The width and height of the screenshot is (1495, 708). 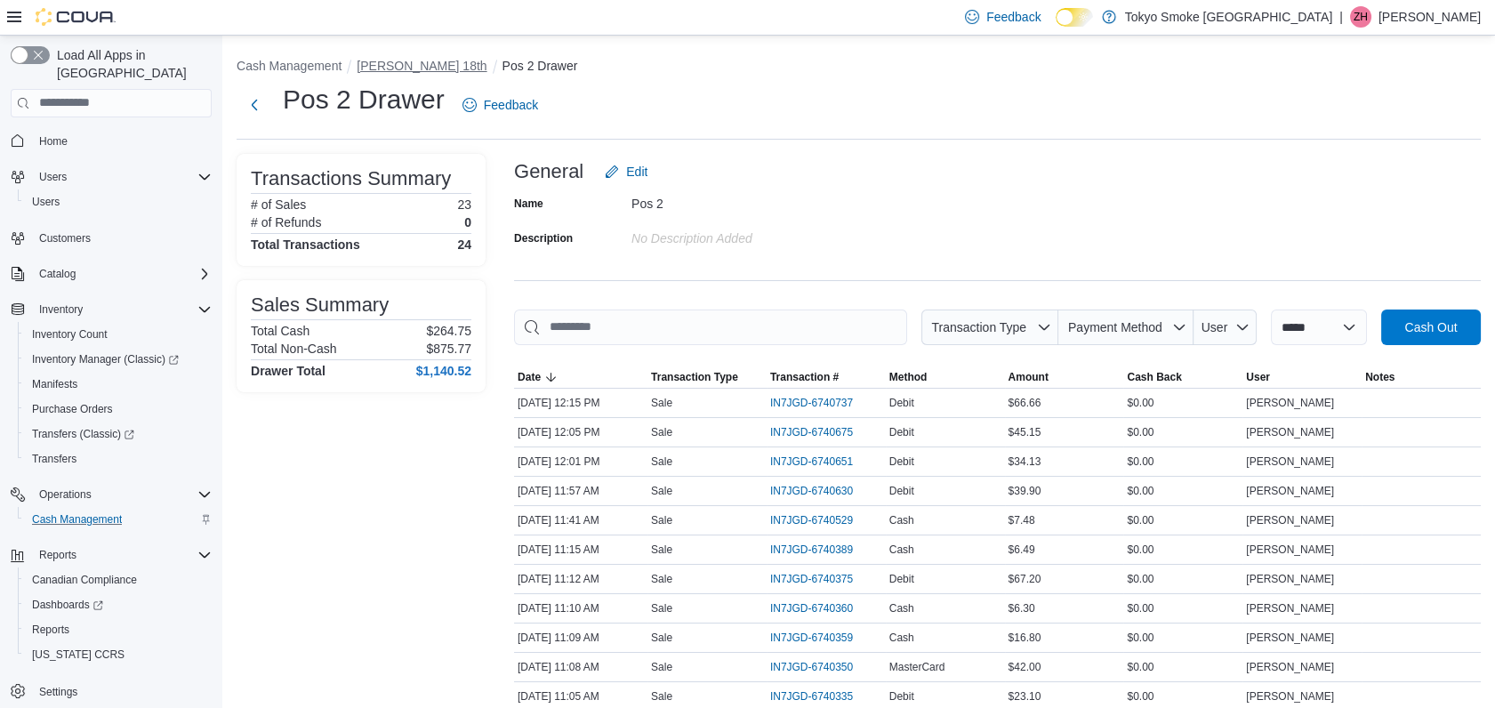 What do you see at coordinates (581, 377) in the screenshot?
I see `button: Date` at bounding box center [581, 377].